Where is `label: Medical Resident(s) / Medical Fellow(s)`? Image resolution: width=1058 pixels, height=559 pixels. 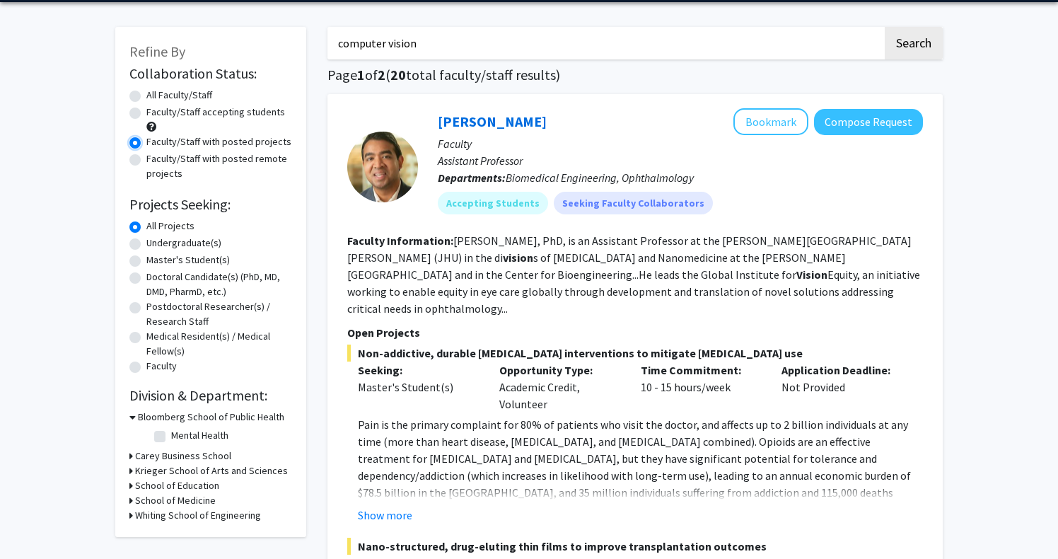 label: Medical Resident(s) / Medical Fellow(s) is located at coordinates (219, 344).